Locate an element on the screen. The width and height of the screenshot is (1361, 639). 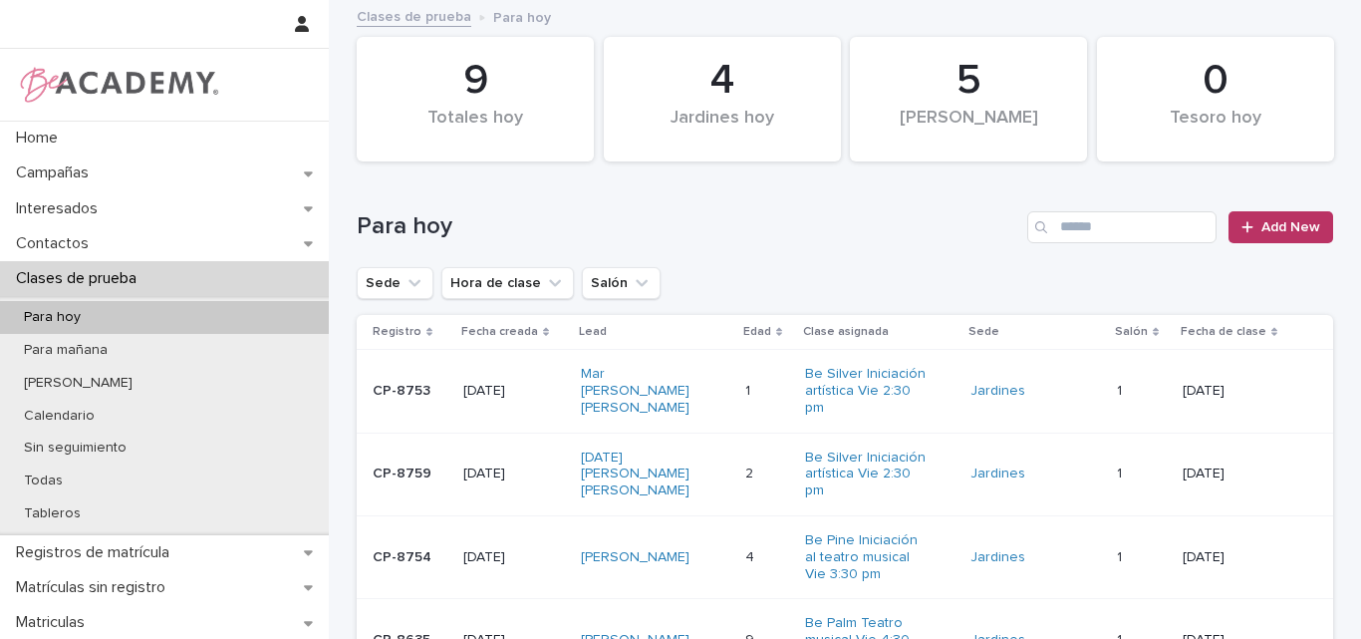
p: Para mañana is located at coordinates (66, 350).